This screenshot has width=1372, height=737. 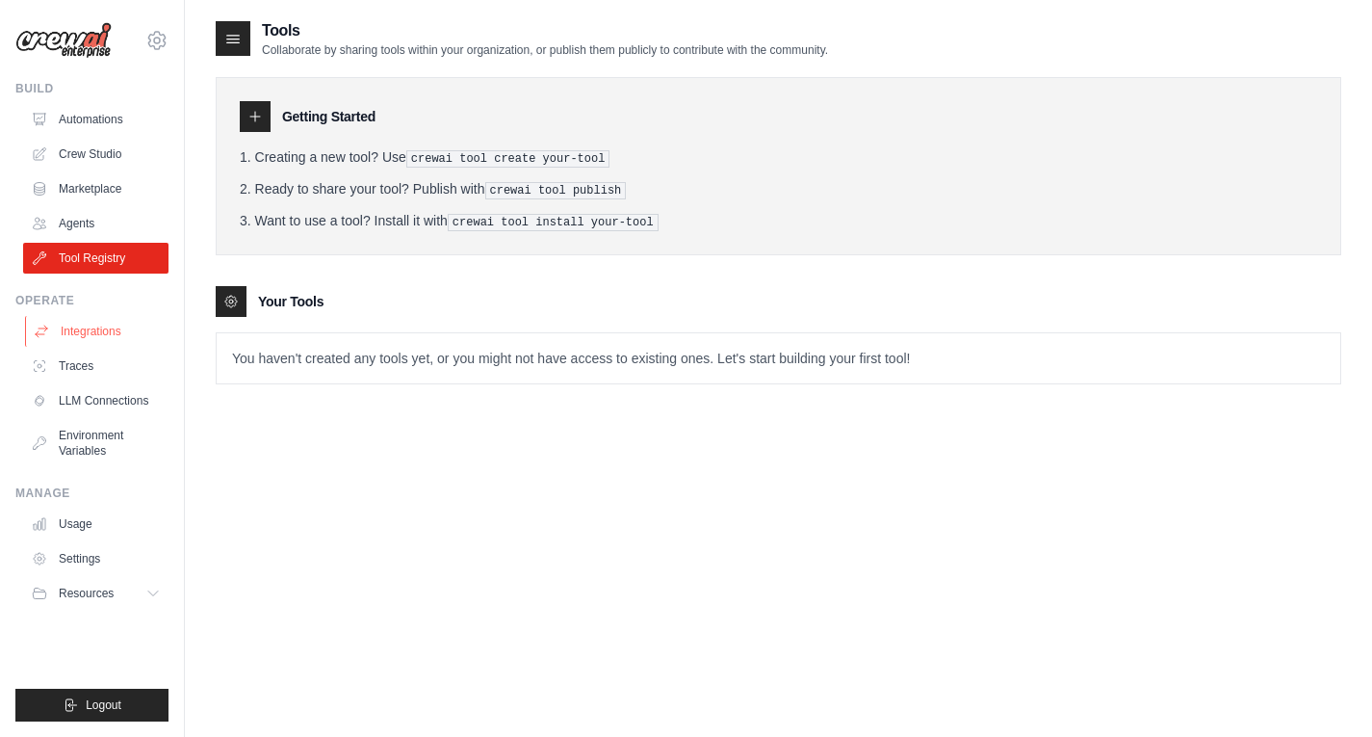 I want to click on a: Integrations, so click(x=97, y=331).